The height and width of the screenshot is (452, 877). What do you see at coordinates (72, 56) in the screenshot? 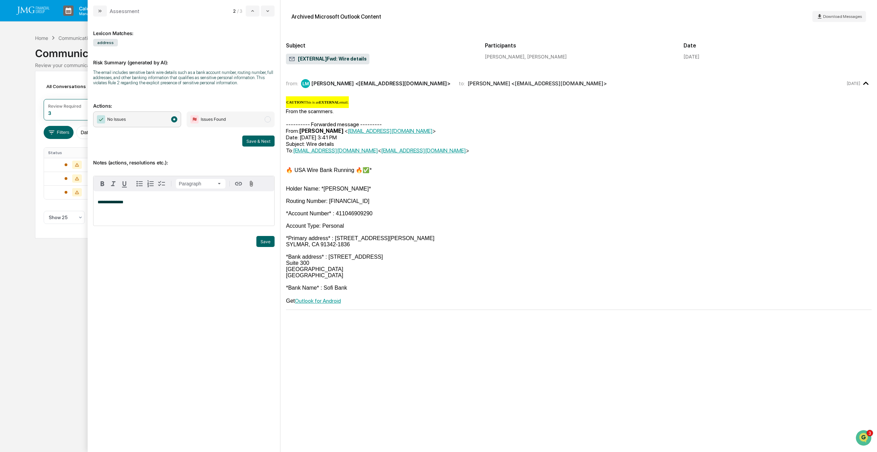
I see `div: Start new chat` at bounding box center [72, 56].